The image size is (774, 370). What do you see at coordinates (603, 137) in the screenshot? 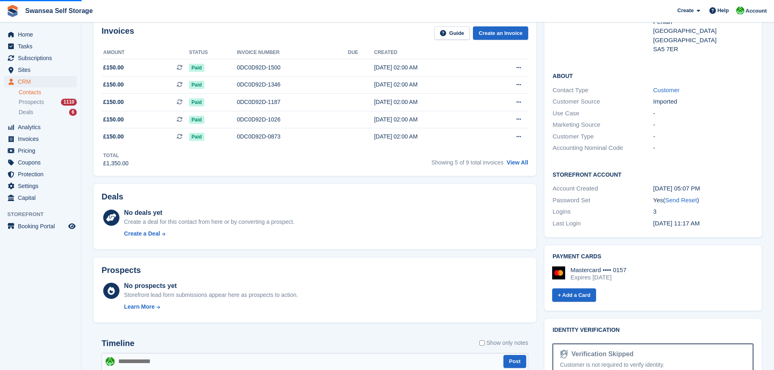
I see `div: Customer Type` at bounding box center [603, 137].